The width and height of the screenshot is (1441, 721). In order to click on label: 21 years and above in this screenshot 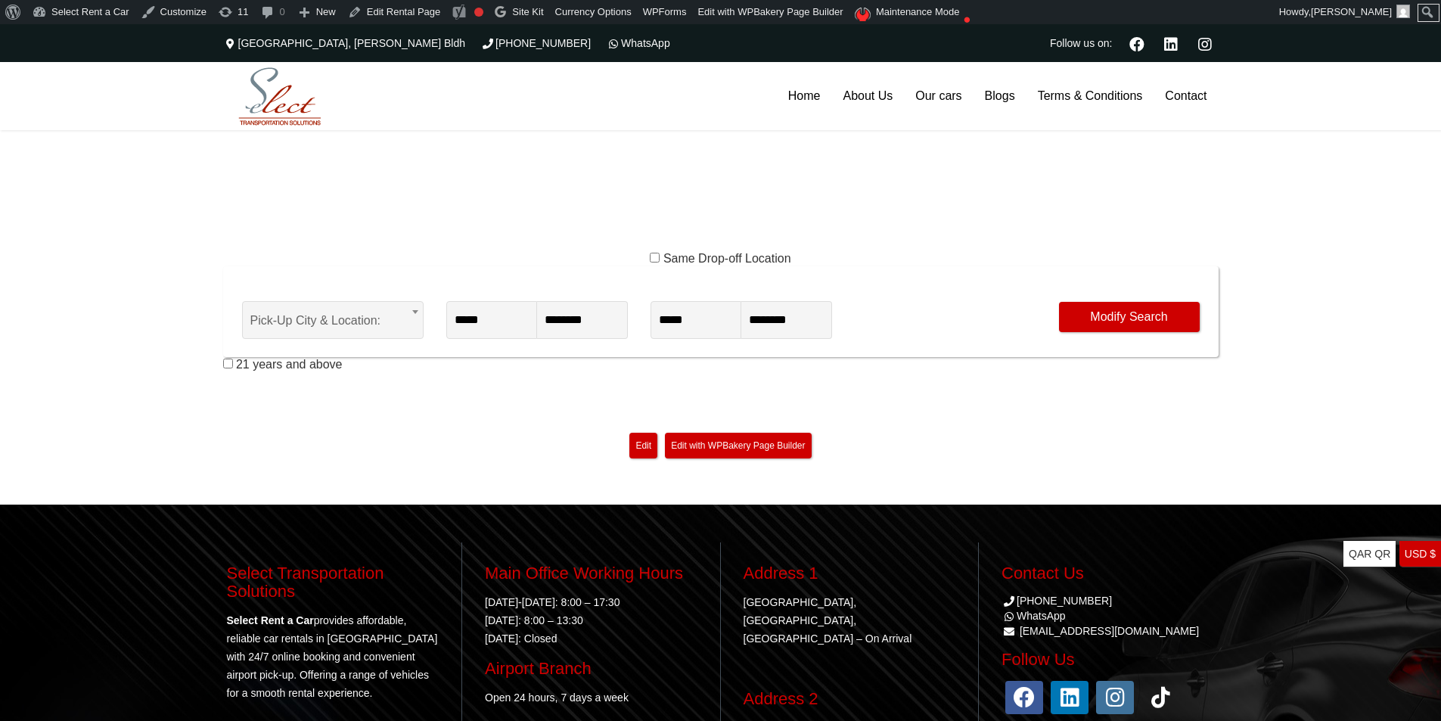, I will do `click(289, 365)`.